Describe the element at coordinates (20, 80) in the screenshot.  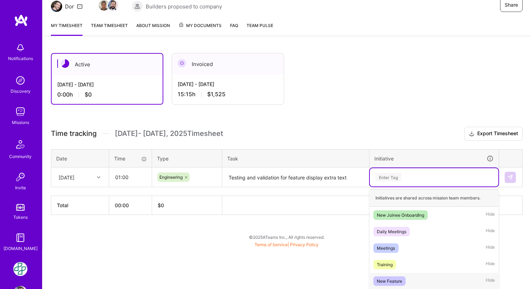
I see `img: discovery` at that location.